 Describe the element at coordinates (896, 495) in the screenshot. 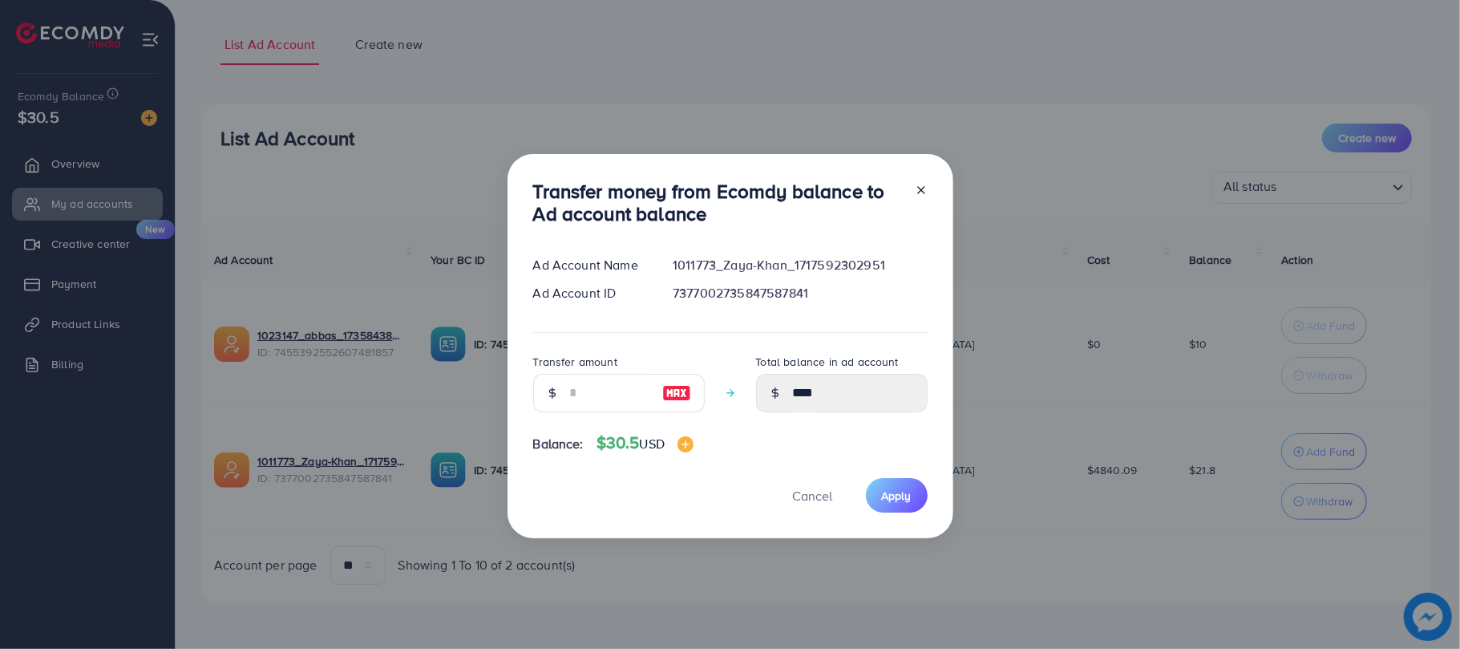

I see `span: Apply` at that location.